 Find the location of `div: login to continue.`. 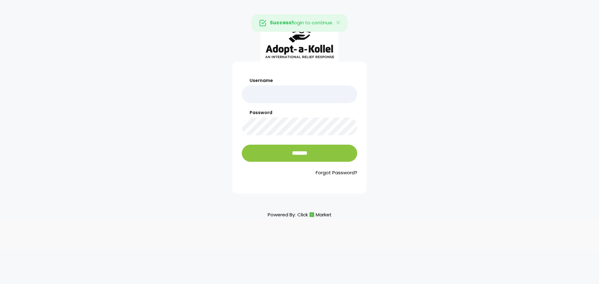

div: login to continue. is located at coordinates (300, 23).